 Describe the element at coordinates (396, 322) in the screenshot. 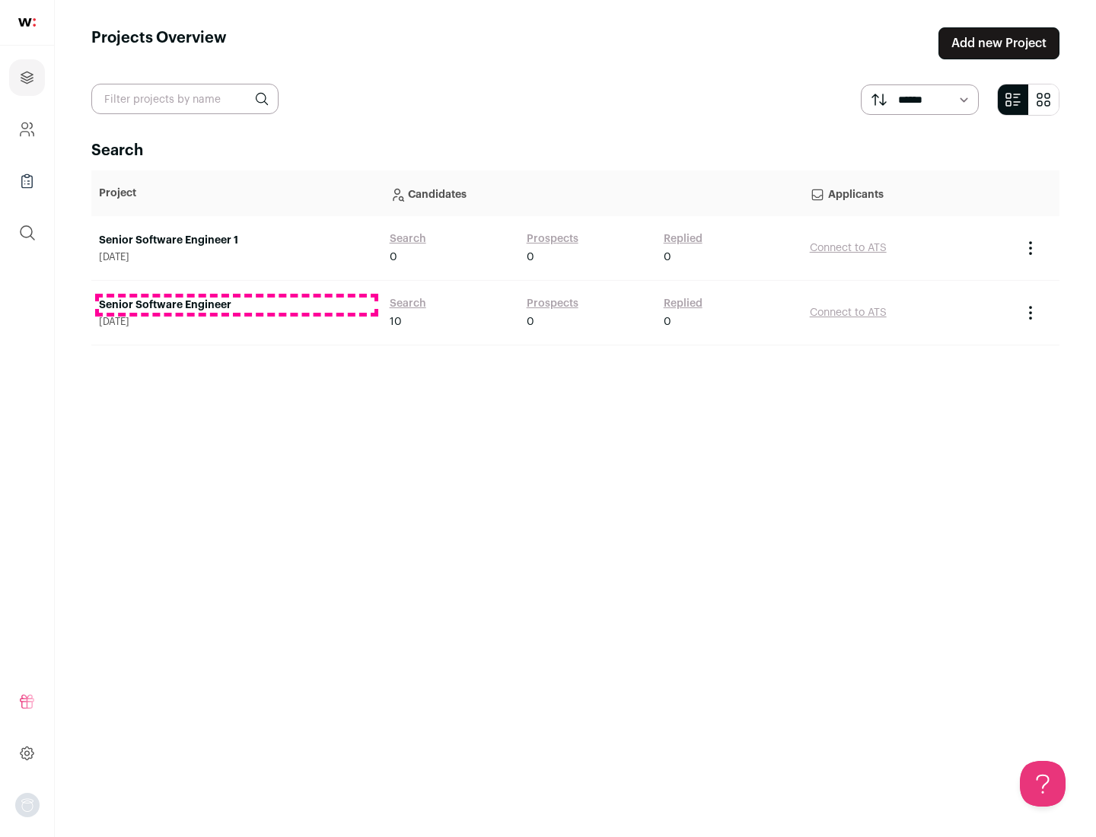

I see `span: 10` at that location.